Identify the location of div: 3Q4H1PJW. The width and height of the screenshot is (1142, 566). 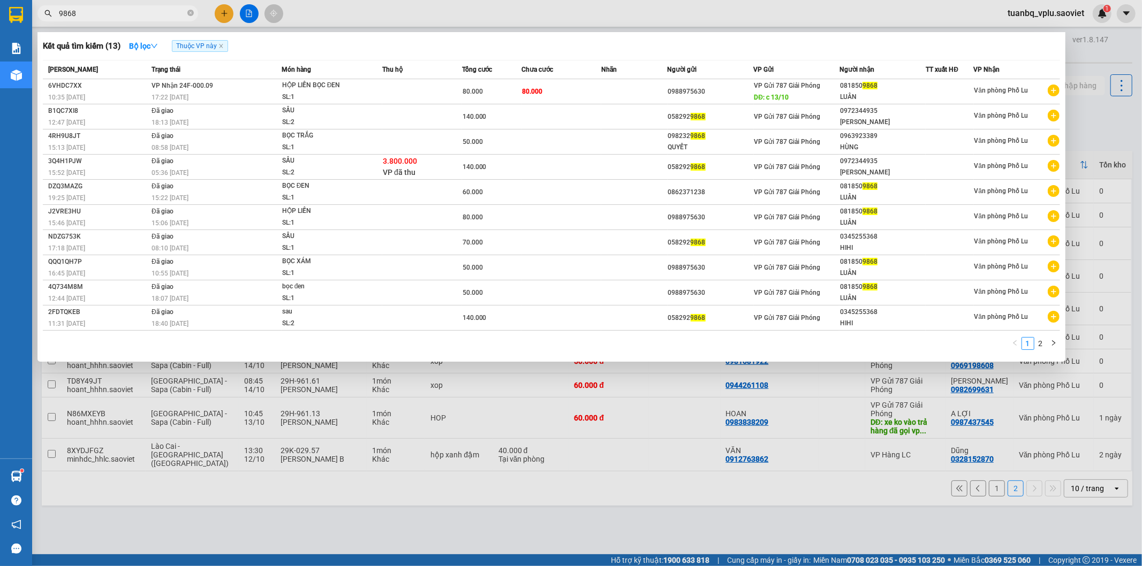
(98, 161).